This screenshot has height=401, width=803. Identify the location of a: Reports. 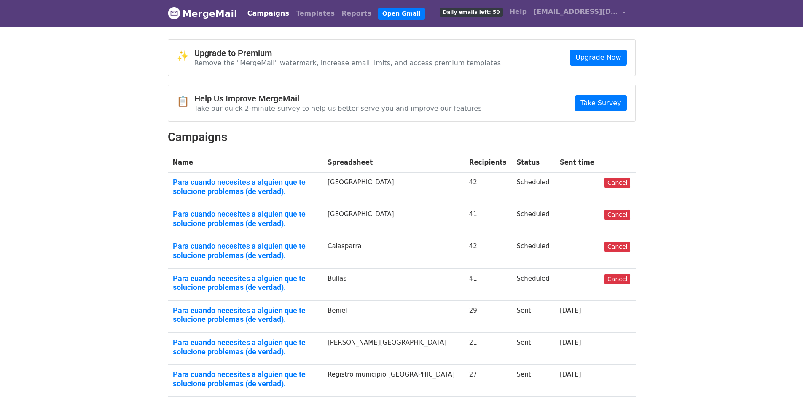
(356, 13).